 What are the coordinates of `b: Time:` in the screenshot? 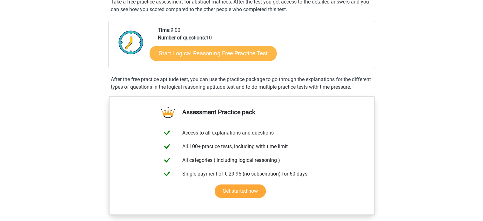 It's located at (164, 30).